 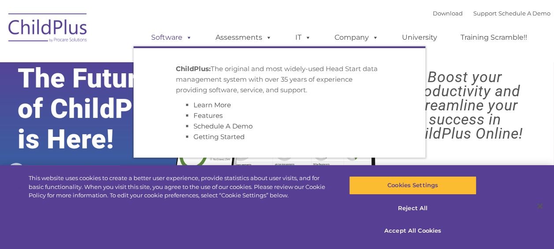 I want to click on a: IT, so click(x=303, y=37).